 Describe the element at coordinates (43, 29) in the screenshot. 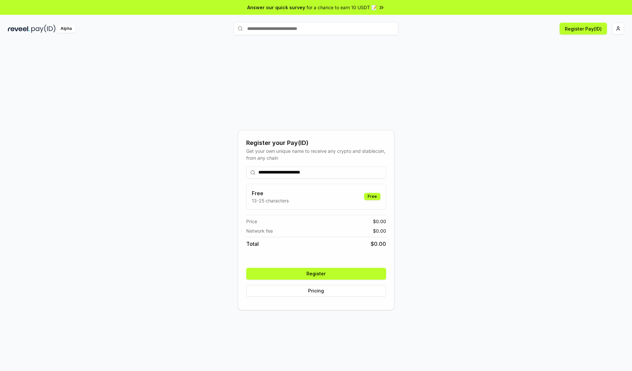

I see `img: pay_id` at that location.